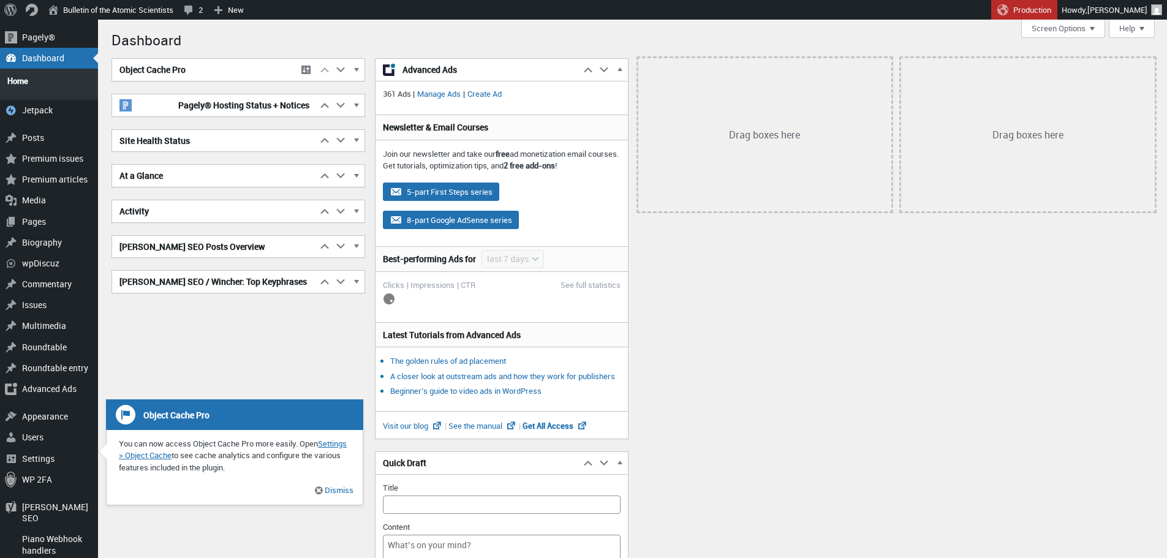  I want to click on a: Settings > Object Cache, so click(233, 450).